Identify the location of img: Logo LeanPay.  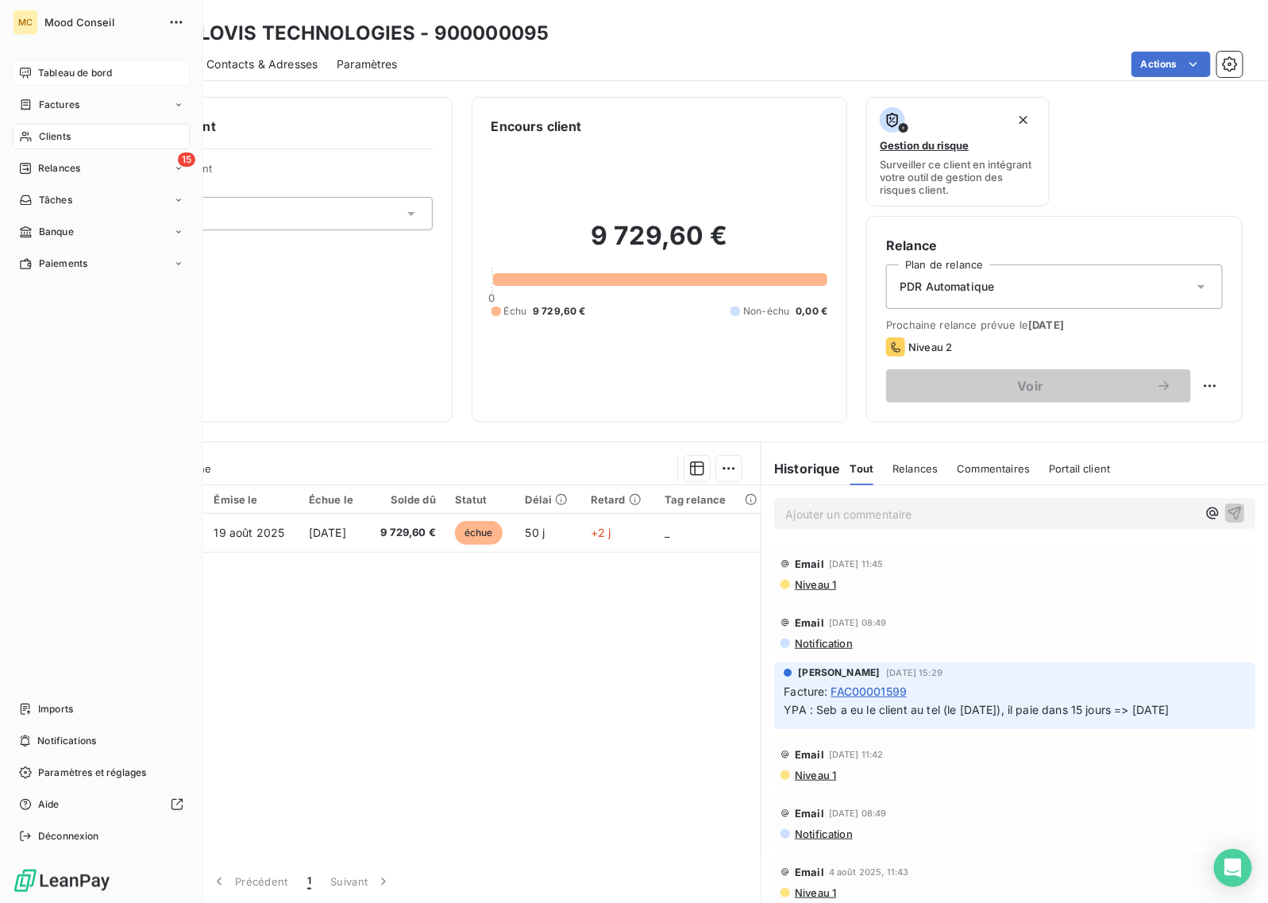
(62, 881).